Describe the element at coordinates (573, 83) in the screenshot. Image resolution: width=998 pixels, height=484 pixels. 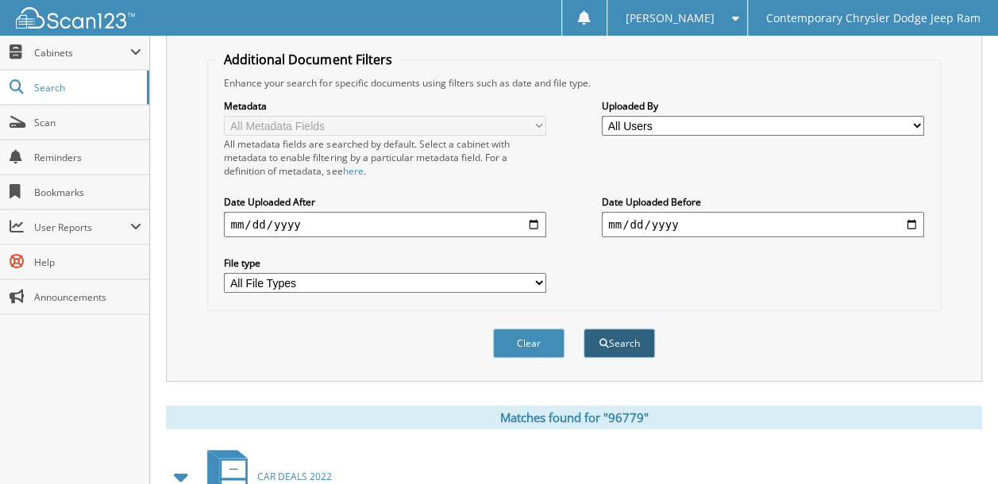
I see `div: Enhance your search for specific documents using filters such as date and file type.` at that location.